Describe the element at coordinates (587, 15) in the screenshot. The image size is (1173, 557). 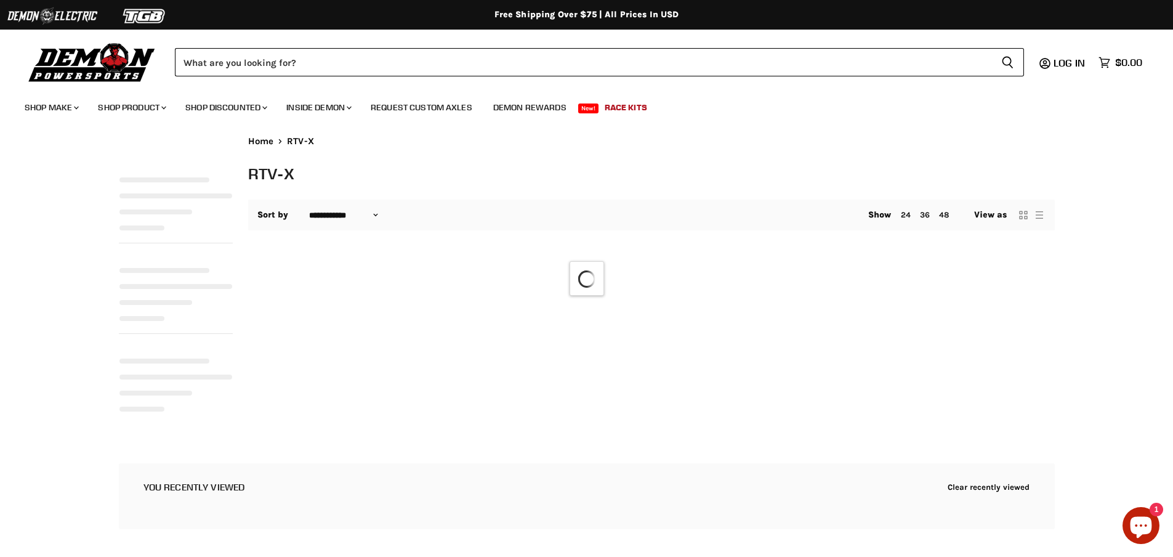
I see `div: Free Shipping Over $75 | All Prices In USD` at that location.